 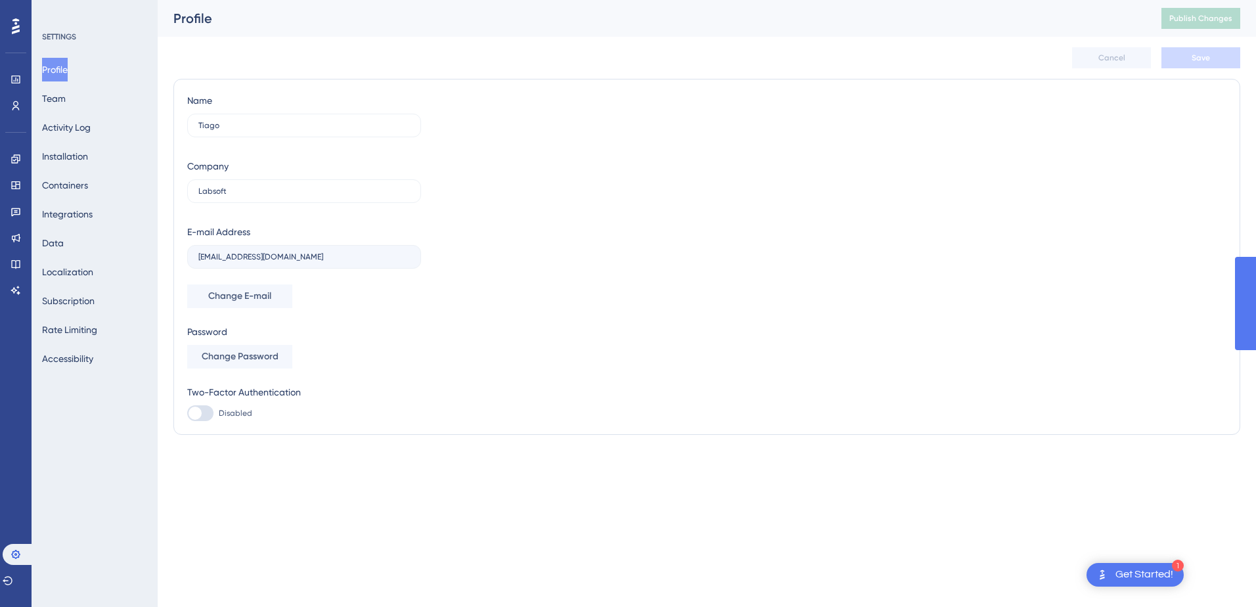 What do you see at coordinates (304, 257) in the screenshot?
I see `input: E-mail Address` at bounding box center [304, 257].